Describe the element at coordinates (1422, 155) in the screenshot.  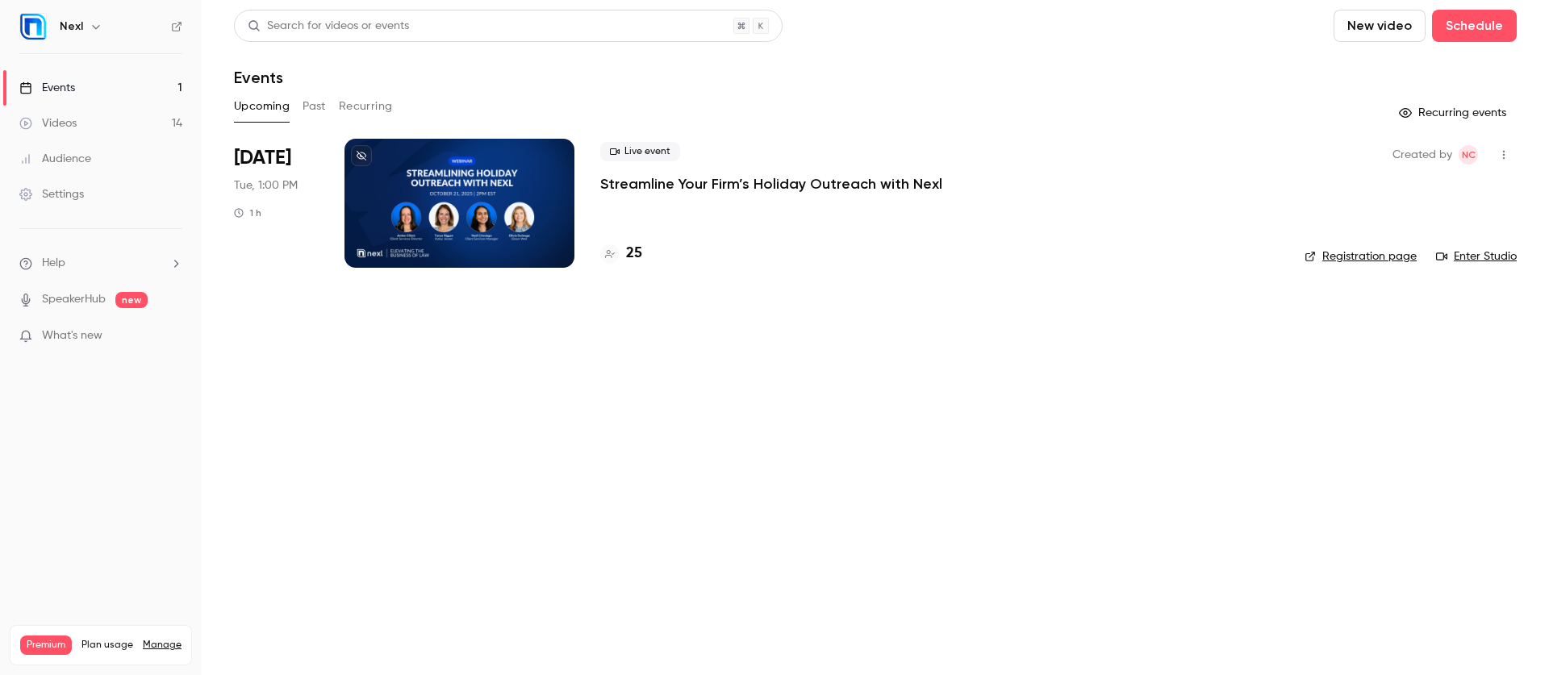
I see `span: Created by` at that location.